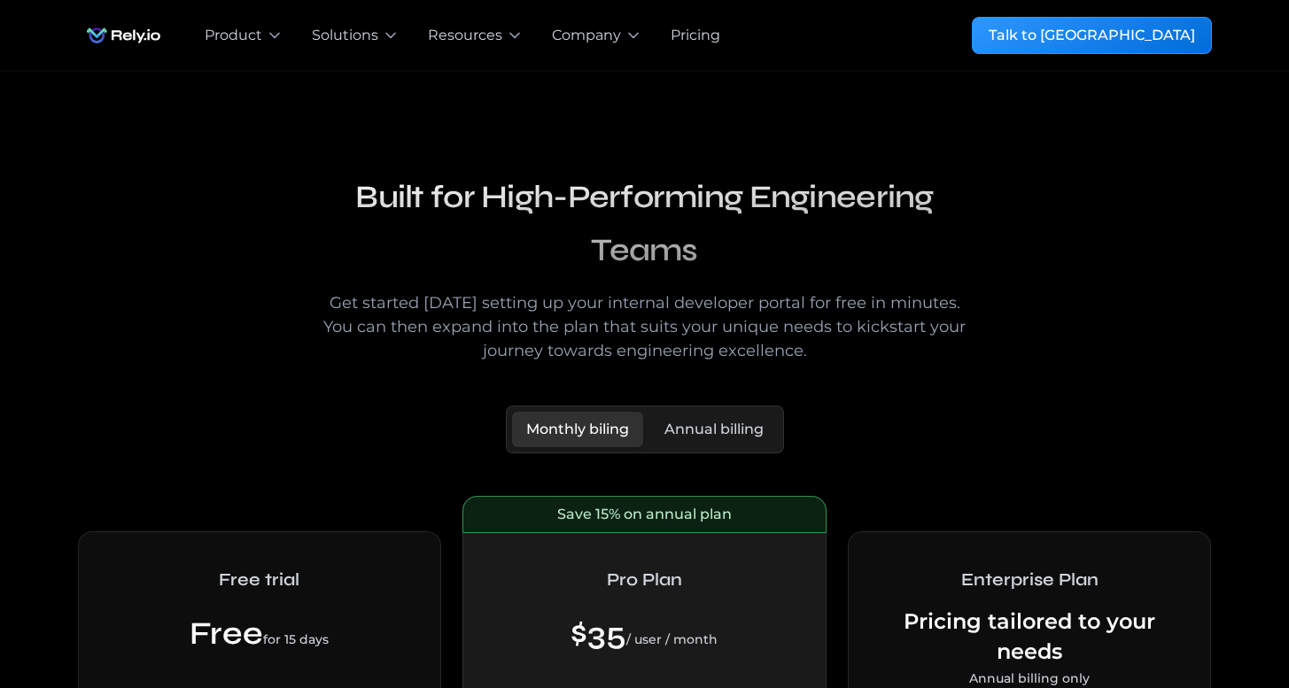 The height and width of the screenshot is (688, 1289). What do you see at coordinates (233, 35) in the screenshot?
I see `div: Product` at bounding box center [233, 35].